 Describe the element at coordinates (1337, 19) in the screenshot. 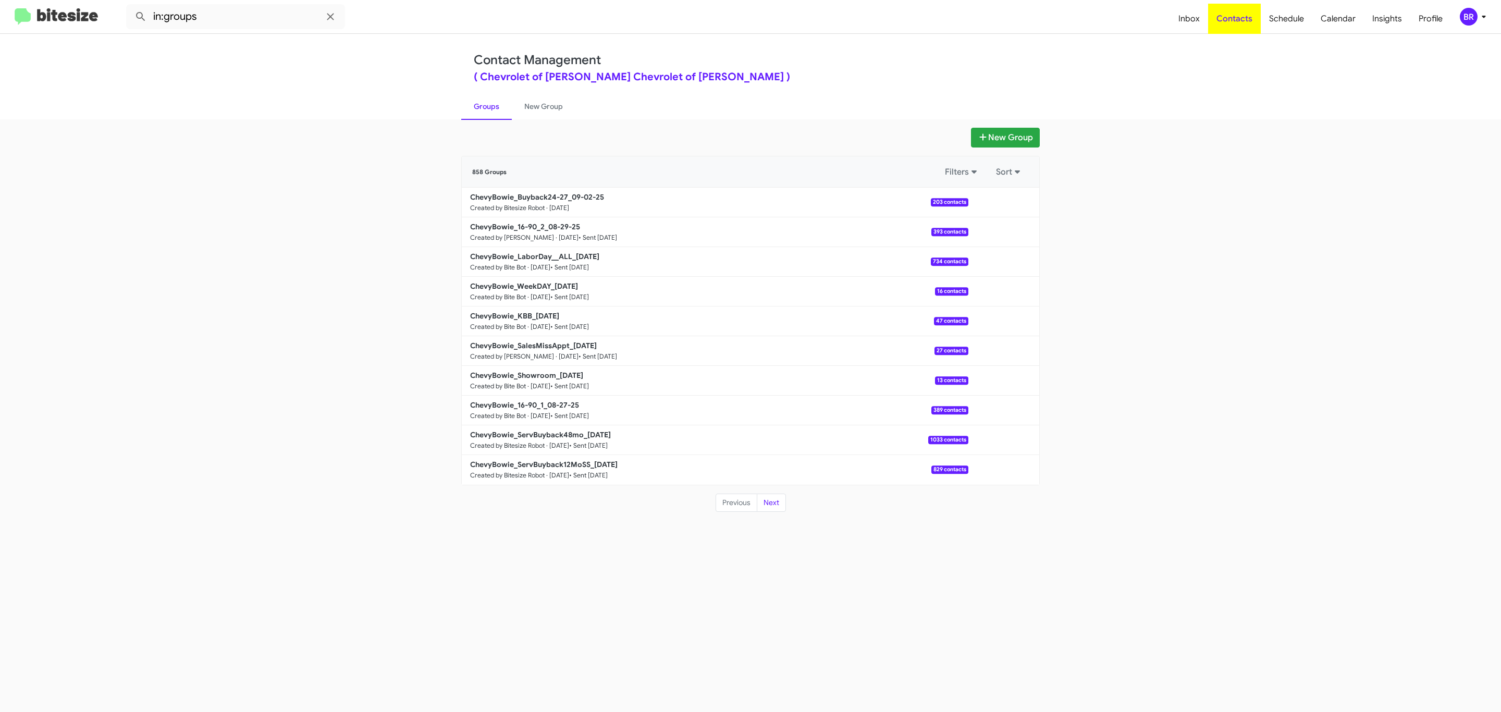

I see `span: Calendar` at that location.